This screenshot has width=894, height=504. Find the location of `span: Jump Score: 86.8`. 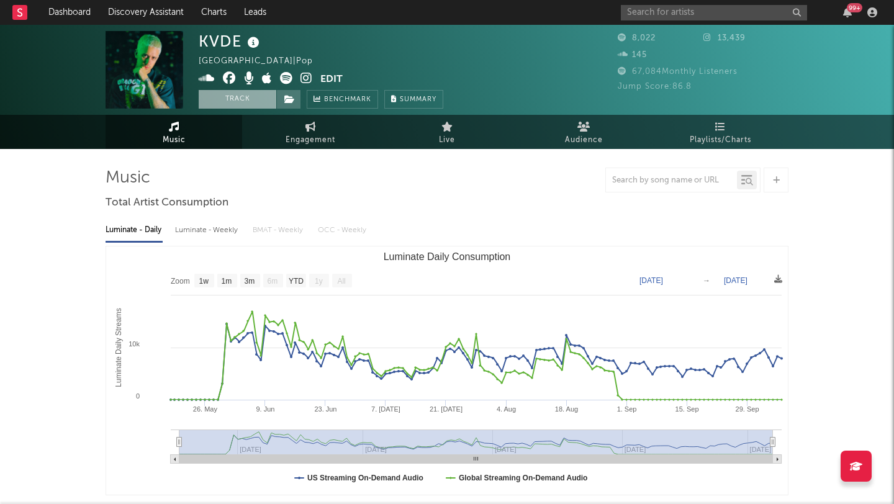

span: Jump Score: 86.8 is located at coordinates (654, 86).